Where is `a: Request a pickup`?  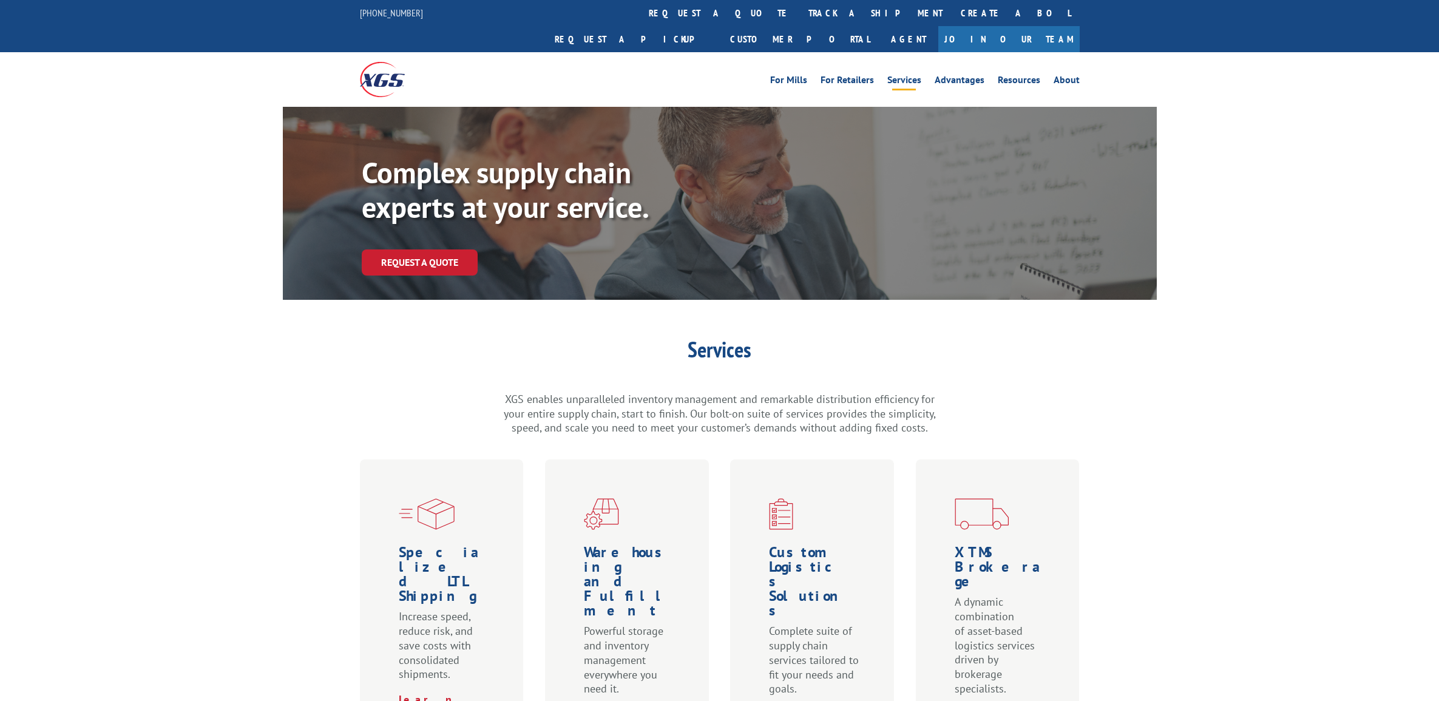
a: Request a pickup is located at coordinates (633, 39).